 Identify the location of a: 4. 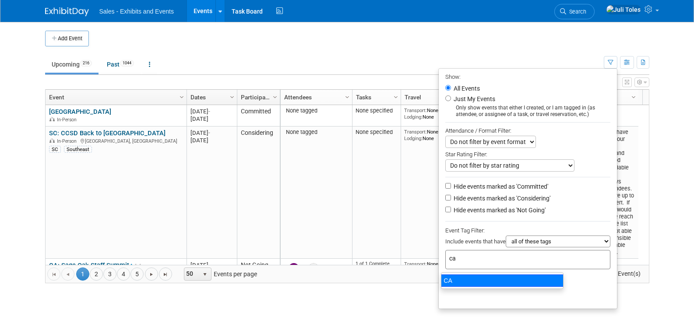
(124, 274).